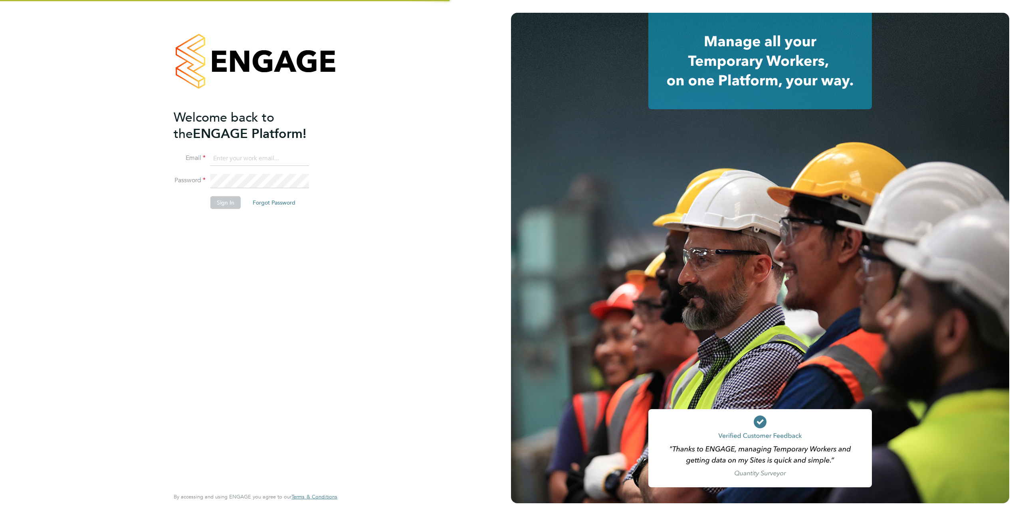 Image resolution: width=1022 pixels, height=516 pixels. Describe the element at coordinates (190, 180) in the screenshot. I see `label: Password` at that location.